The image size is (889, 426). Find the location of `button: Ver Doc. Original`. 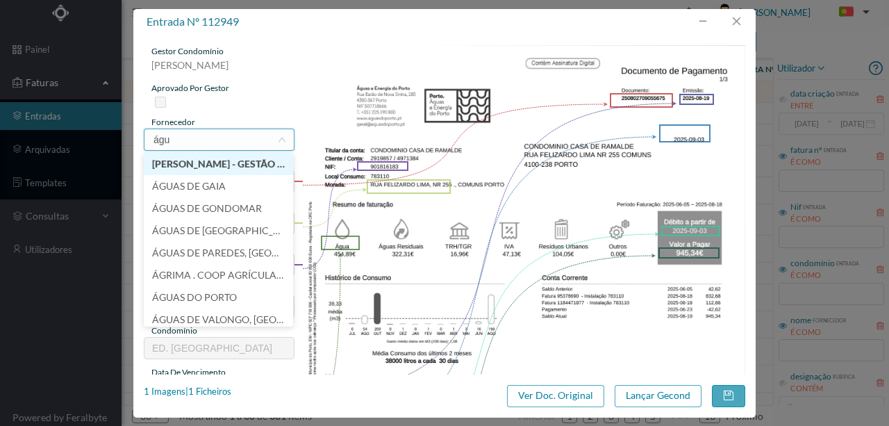

button: Ver Doc. Original is located at coordinates (556, 396).